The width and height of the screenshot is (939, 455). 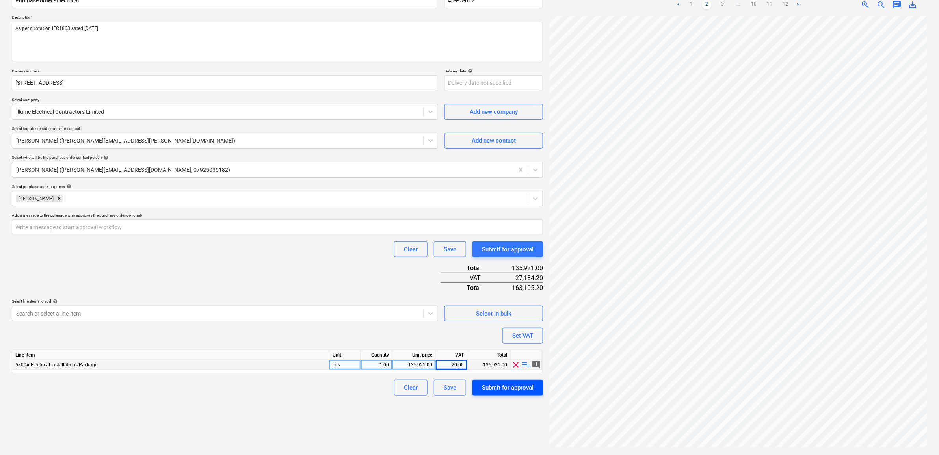 What do you see at coordinates (494, 141) in the screenshot?
I see `button: Add new contact` at bounding box center [494, 141].